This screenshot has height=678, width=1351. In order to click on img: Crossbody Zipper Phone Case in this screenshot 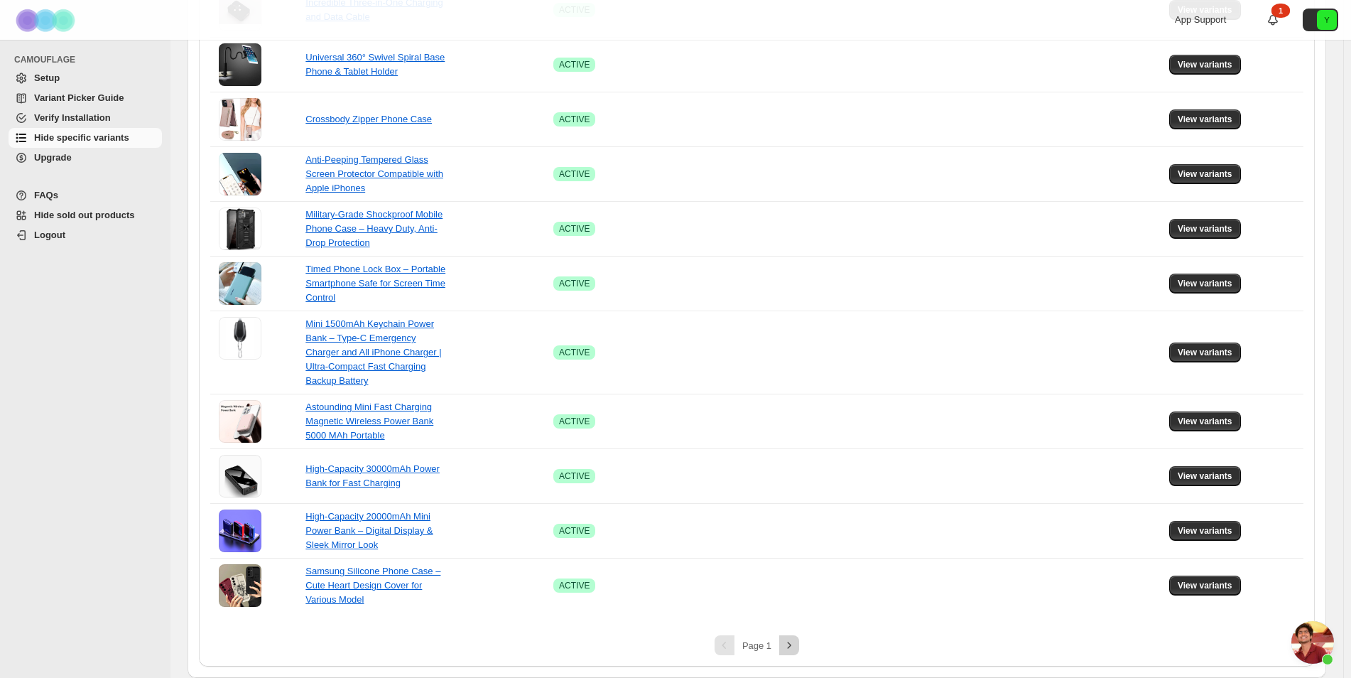, I will do `click(240, 119)`.